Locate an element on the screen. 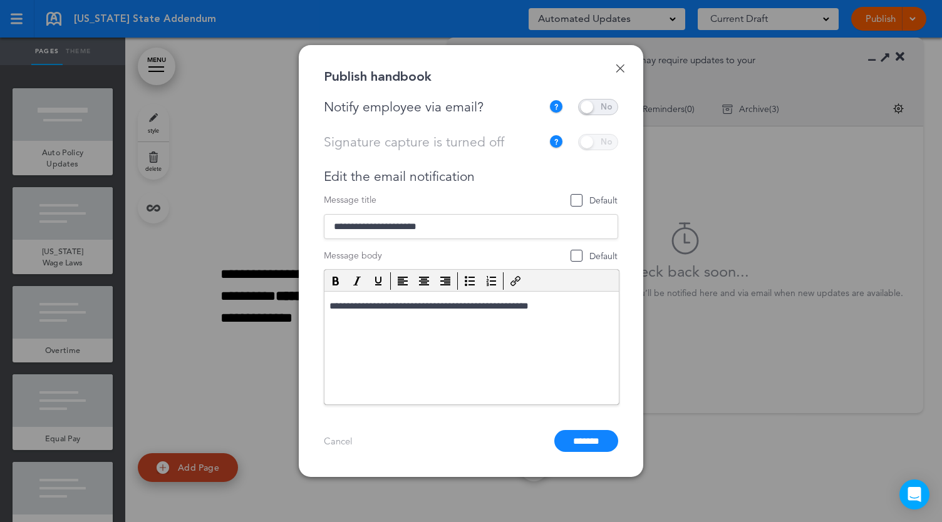 The image size is (942, 522). div: Align left is located at coordinates (403, 281).